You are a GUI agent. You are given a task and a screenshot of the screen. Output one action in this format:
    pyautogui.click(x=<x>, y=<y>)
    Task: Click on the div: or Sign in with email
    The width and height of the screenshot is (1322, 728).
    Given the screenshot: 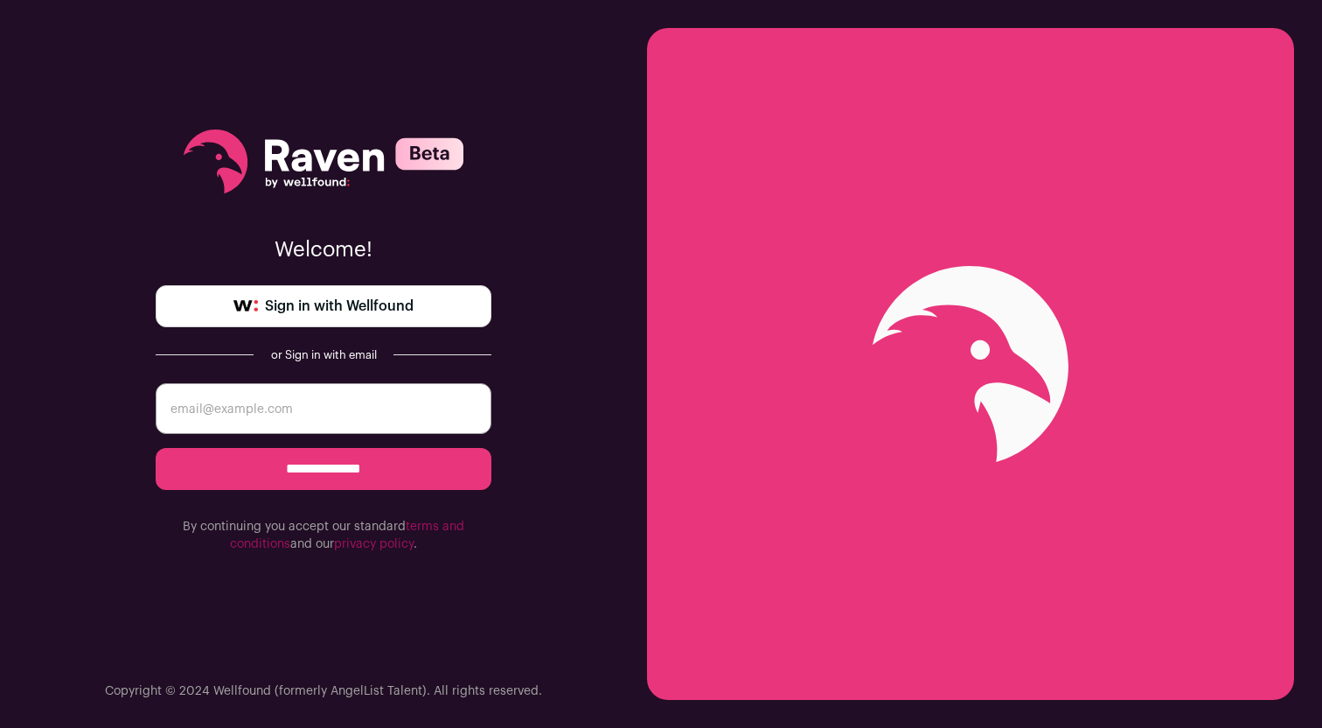 What is the action you would take?
    pyautogui.click(x=324, y=355)
    